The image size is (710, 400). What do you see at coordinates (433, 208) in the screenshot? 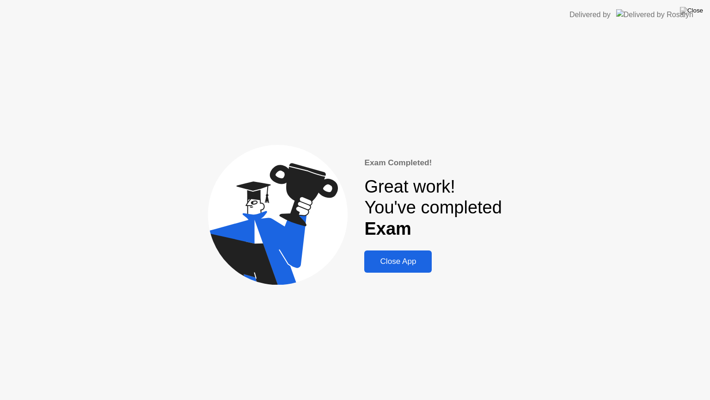
I see `div: Great work! You've completed` at bounding box center [433, 208].